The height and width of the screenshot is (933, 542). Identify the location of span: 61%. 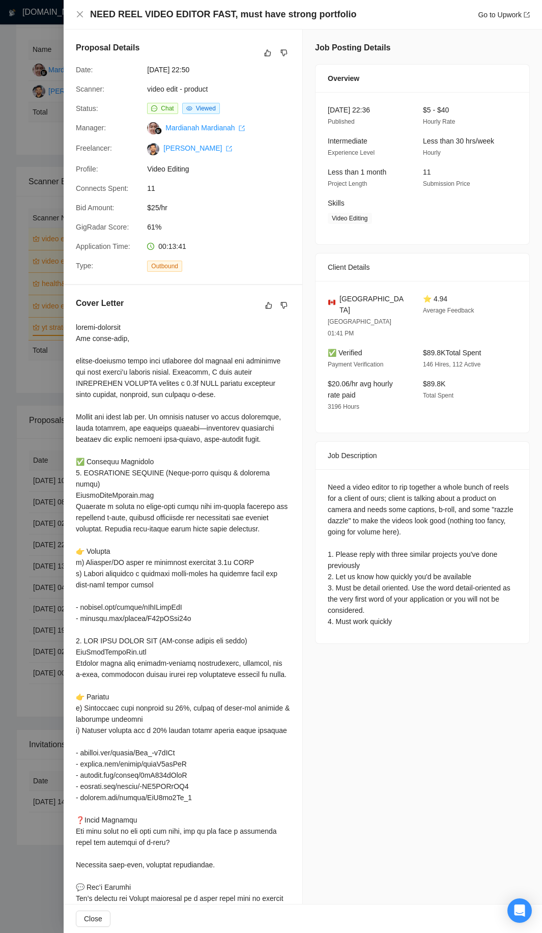
(223, 227).